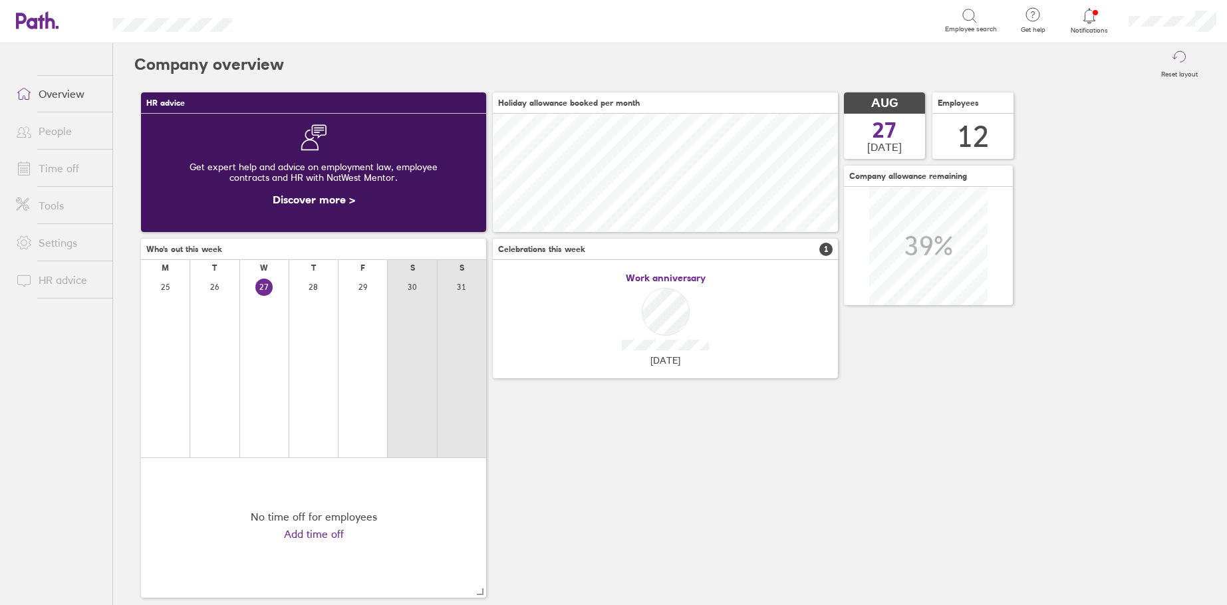 The image size is (1227, 605). Describe the element at coordinates (59, 94) in the screenshot. I see `a: Overview` at that location.